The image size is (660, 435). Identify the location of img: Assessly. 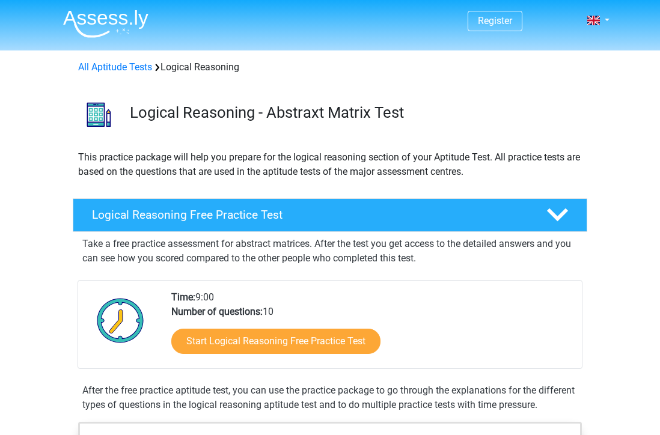
(106, 23).